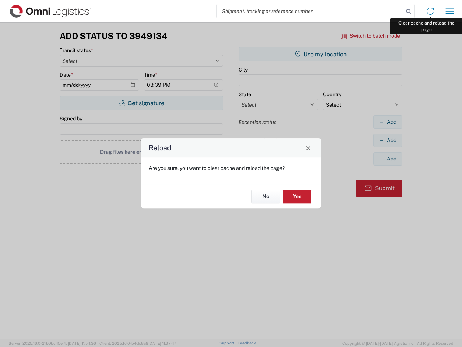  I want to click on p: Are you sure, you want to clear cache and reload the page?, so click(231, 168).